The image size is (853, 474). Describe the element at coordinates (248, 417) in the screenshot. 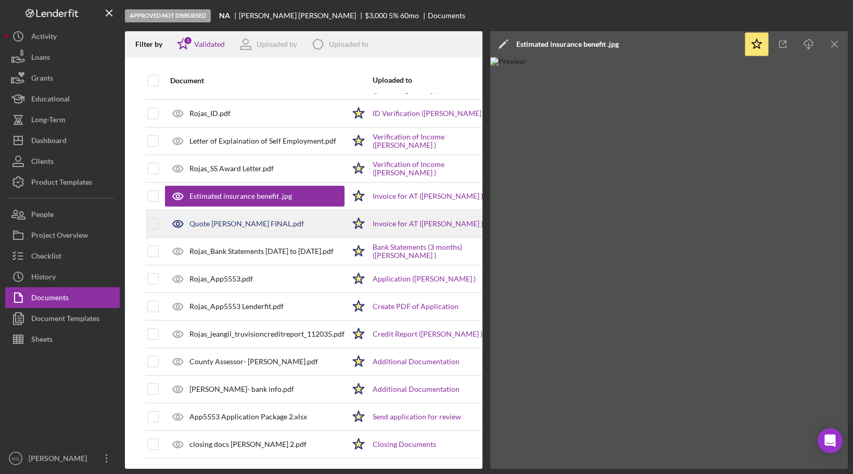

I see `div: App5553 Application Package 2.xlsx` at that location.